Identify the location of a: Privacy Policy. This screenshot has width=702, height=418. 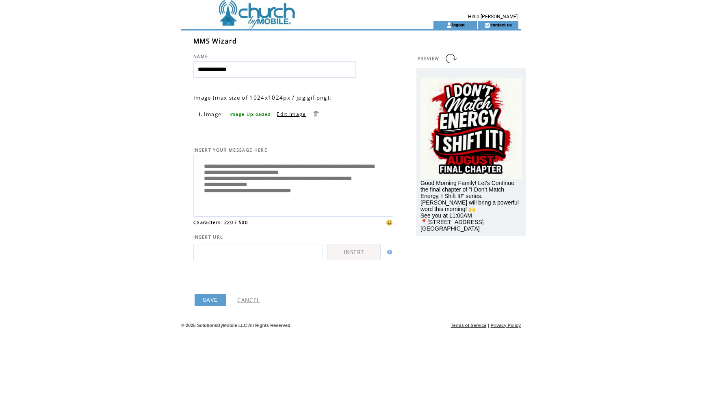
(505, 325).